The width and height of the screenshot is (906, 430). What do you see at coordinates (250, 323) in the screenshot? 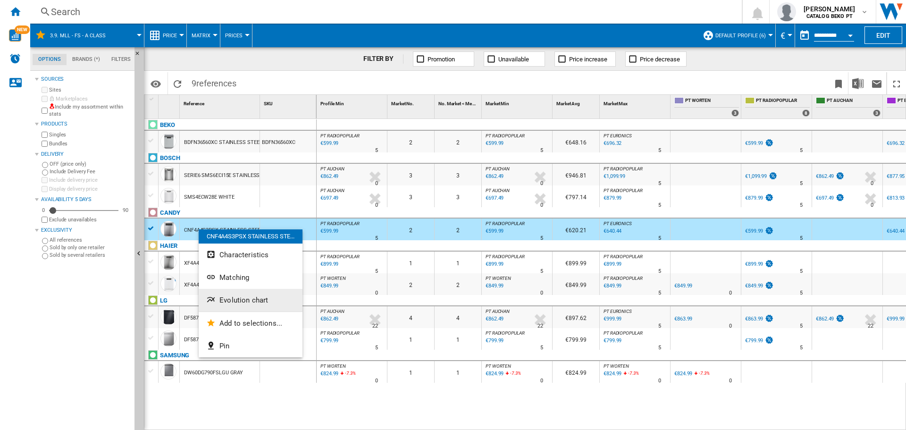
I see `button: Add to selections...` at bounding box center [250, 323].